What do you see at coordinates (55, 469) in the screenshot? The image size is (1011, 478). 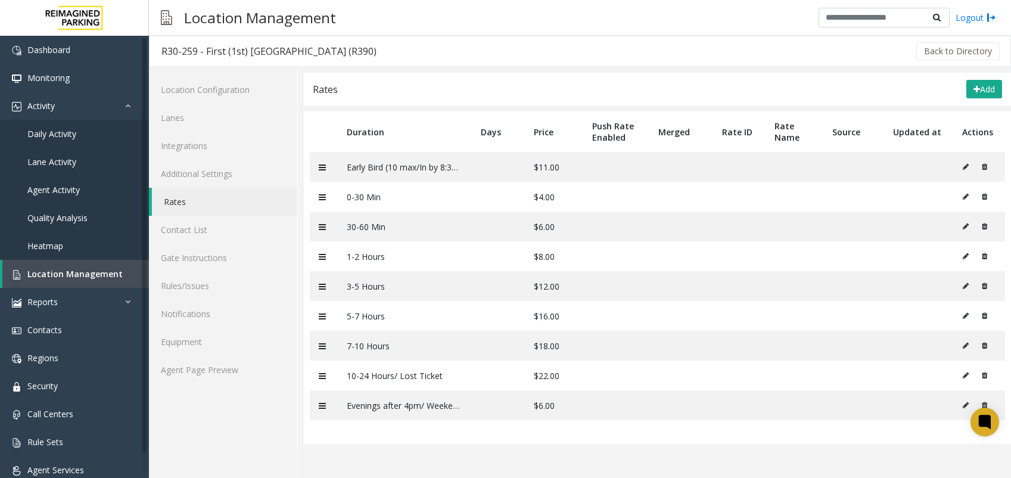 I see `span: Agent Services` at bounding box center [55, 469].